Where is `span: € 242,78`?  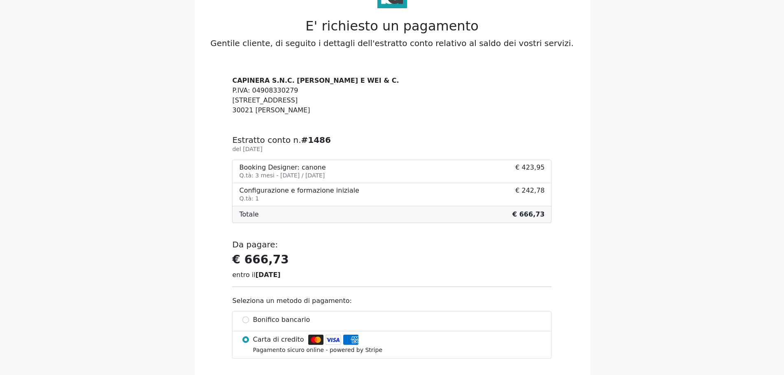 span: € 242,78 is located at coordinates (529, 194).